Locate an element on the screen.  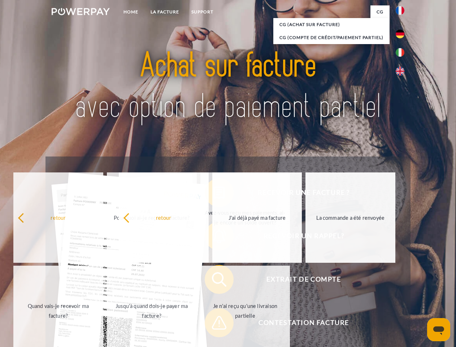
a: LA FACTURE is located at coordinates (165, 12).